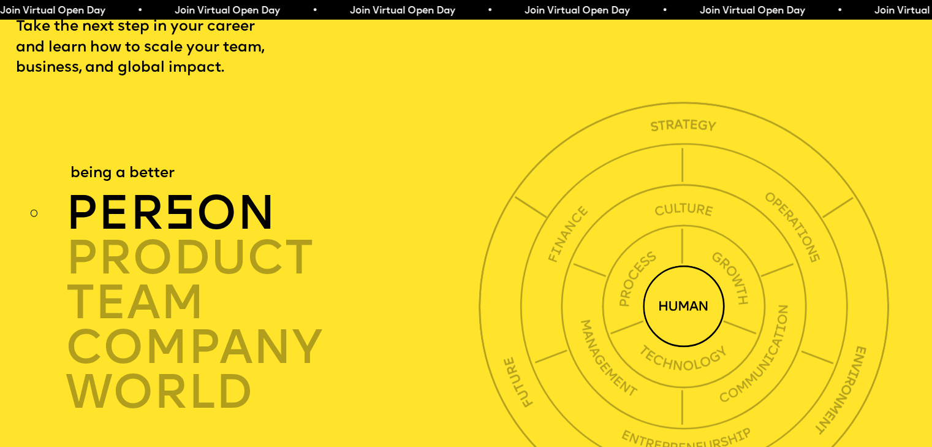  What do you see at coordinates (275, 303) in the screenshot?
I see `div: TEAM` at bounding box center [275, 303].